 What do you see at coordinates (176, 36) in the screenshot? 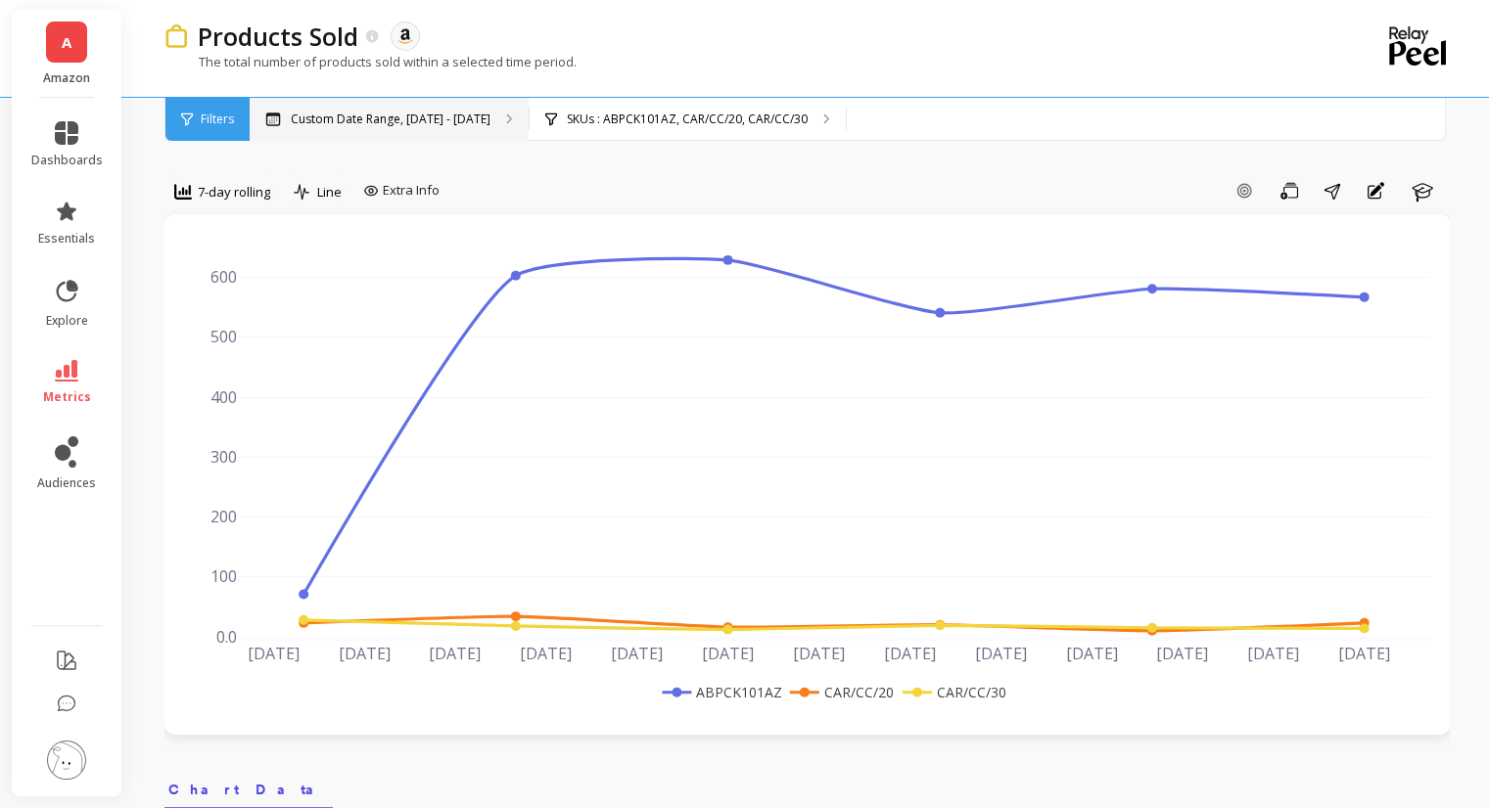
I see `img: header icon` at bounding box center [176, 36].